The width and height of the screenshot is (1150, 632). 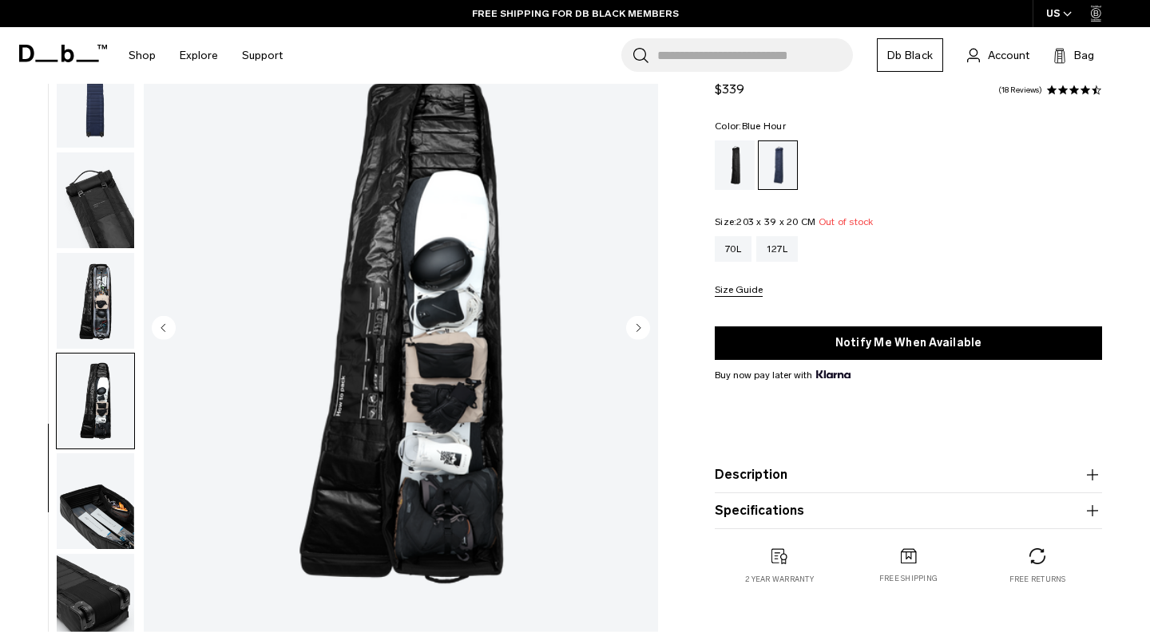 What do you see at coordinates (1083, 55) in the screenshot?
I see `span: Bag` at bounding box center [1083, 55].